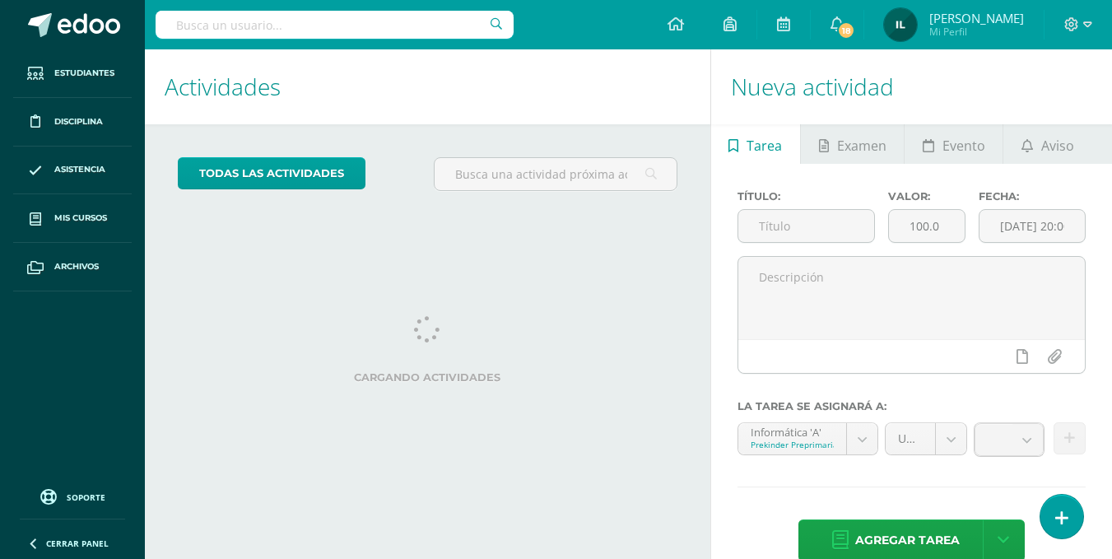 The height and width of the screenshot is (559, 1112). I want to click on span: Aviso, so click(1057, 146).